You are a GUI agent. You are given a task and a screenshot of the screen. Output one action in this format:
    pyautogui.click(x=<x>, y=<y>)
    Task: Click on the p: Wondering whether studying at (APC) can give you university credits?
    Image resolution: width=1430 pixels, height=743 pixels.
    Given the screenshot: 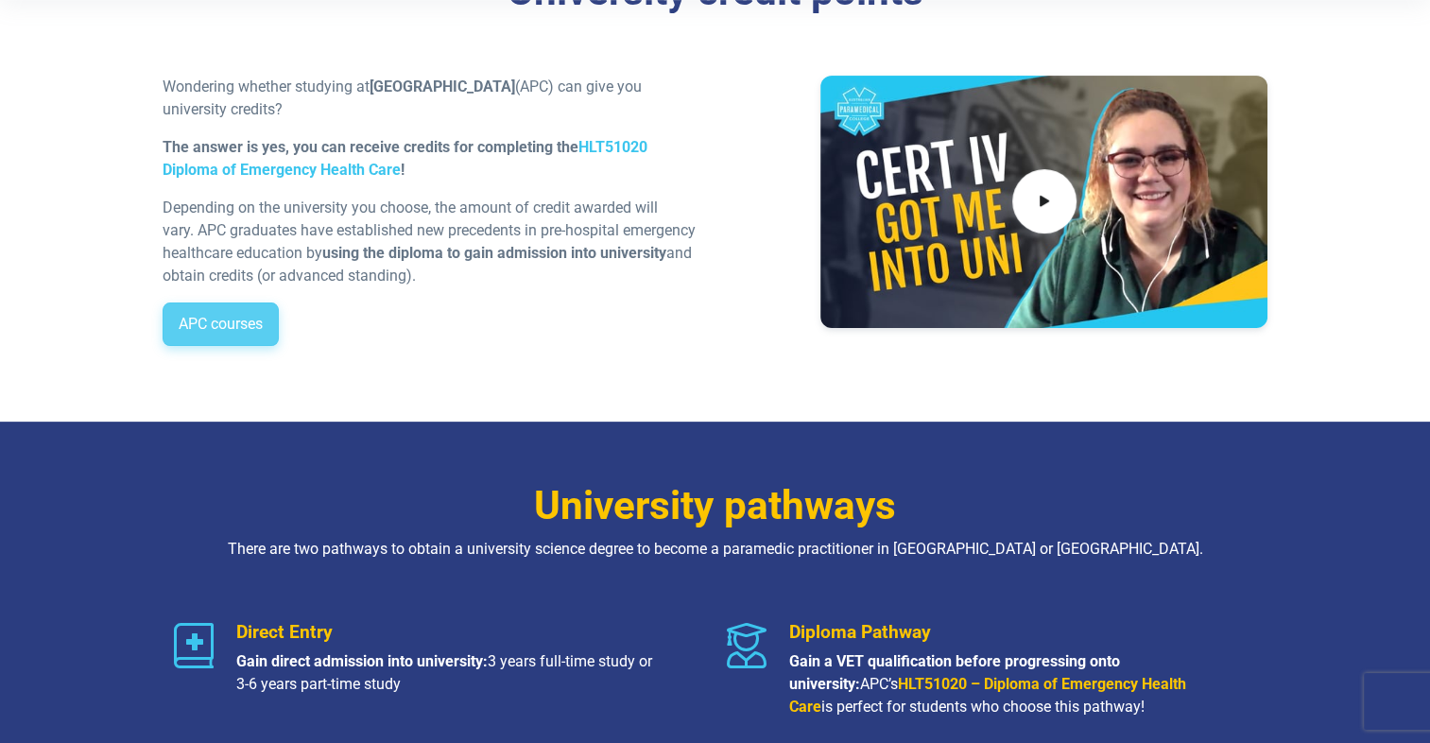 What is the action you would take?
    pyautogui.click(x=433, y=98)
    